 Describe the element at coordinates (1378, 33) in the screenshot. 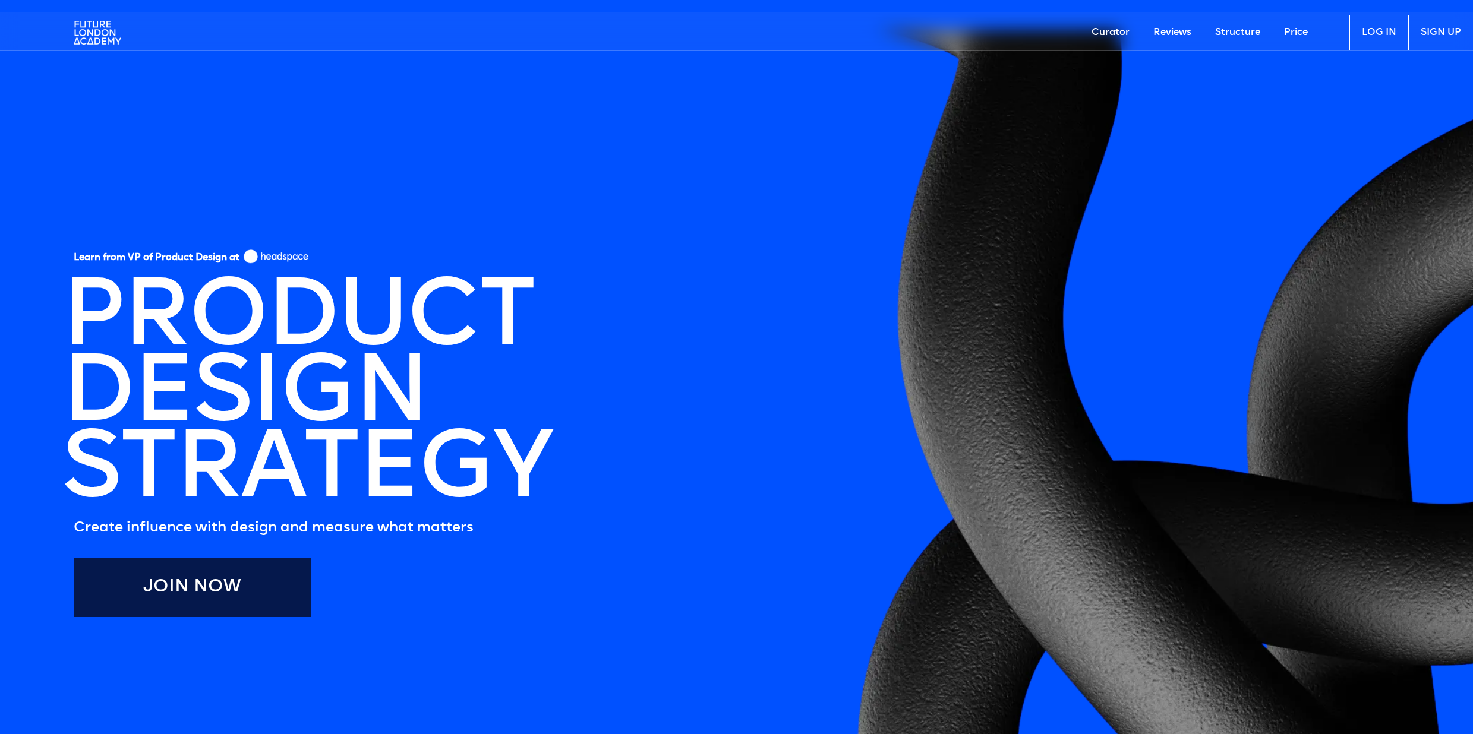

I see `a: LOG IN` at that location.